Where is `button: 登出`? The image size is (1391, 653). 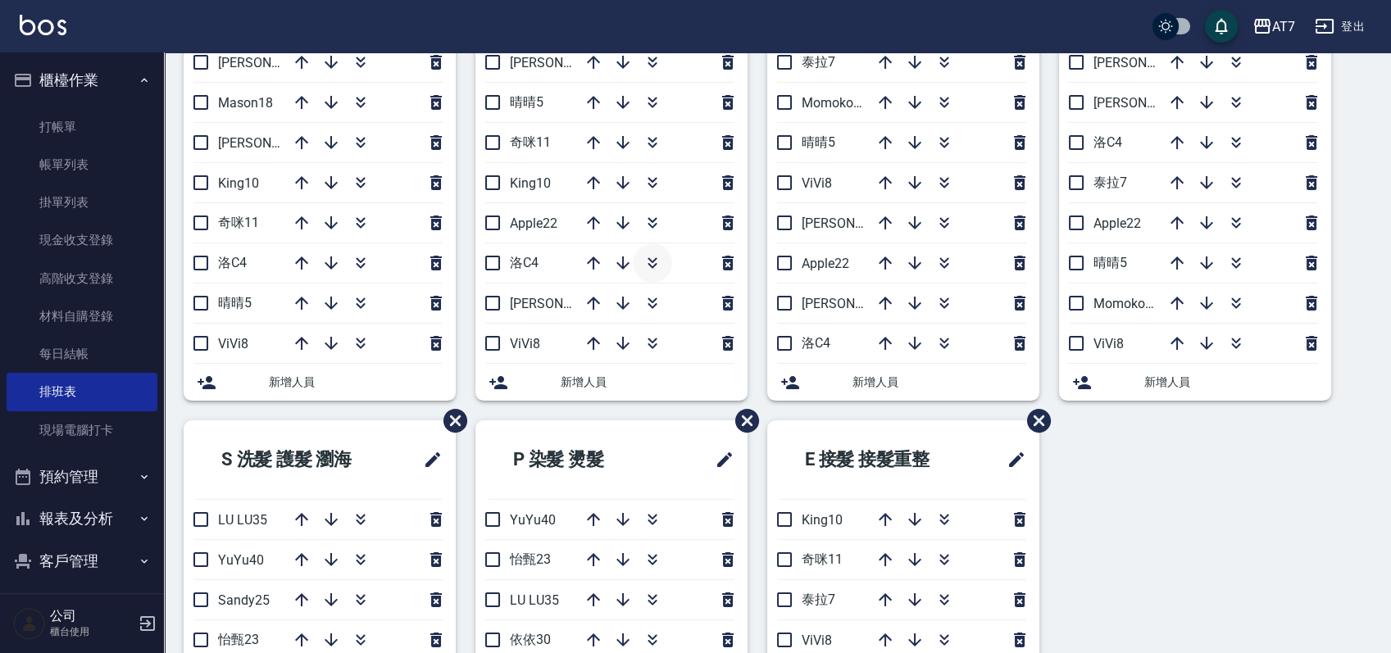
button: 登出 is located at coordinates (1340, 26).